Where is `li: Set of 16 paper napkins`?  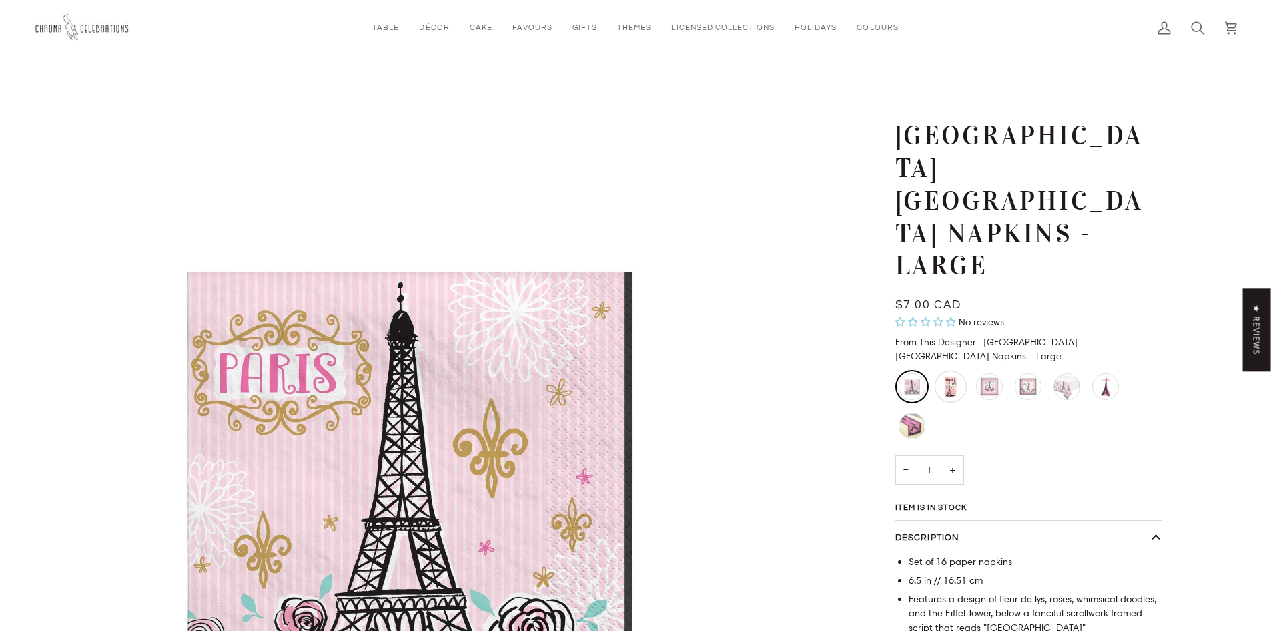
li: Set of 16 paper napkins is located at coordinates (1036, 562).